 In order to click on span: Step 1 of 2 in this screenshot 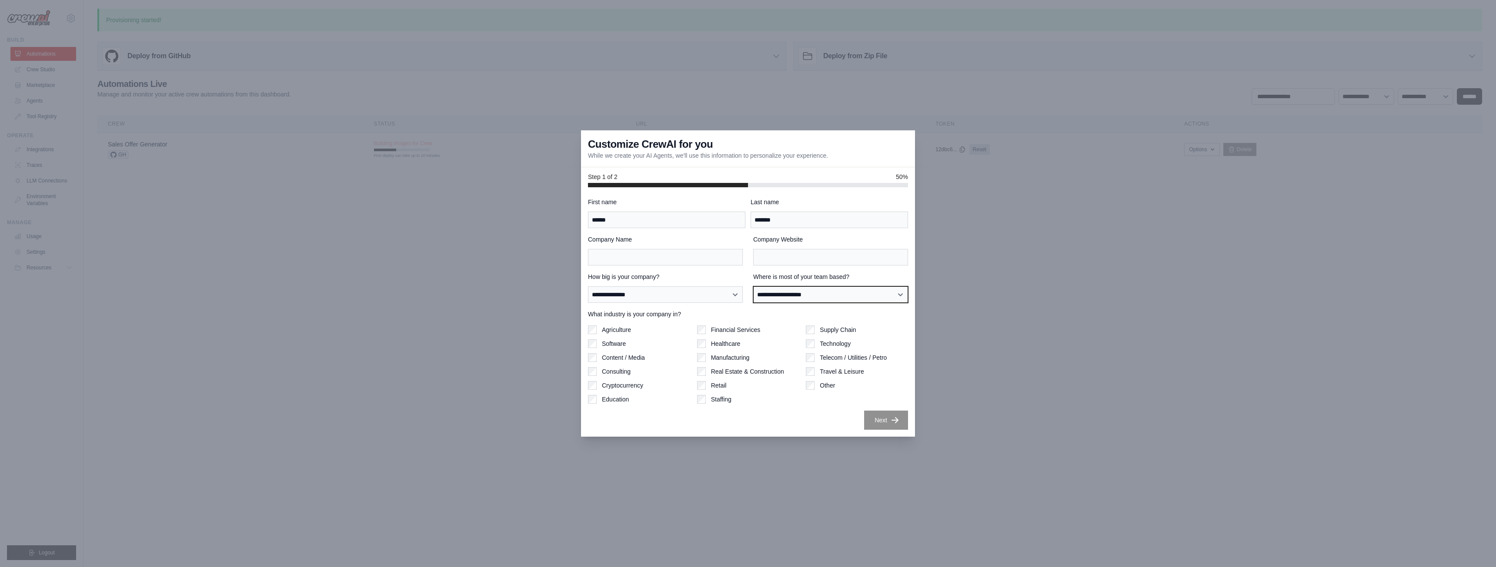, I will do `click(603, 177)`.